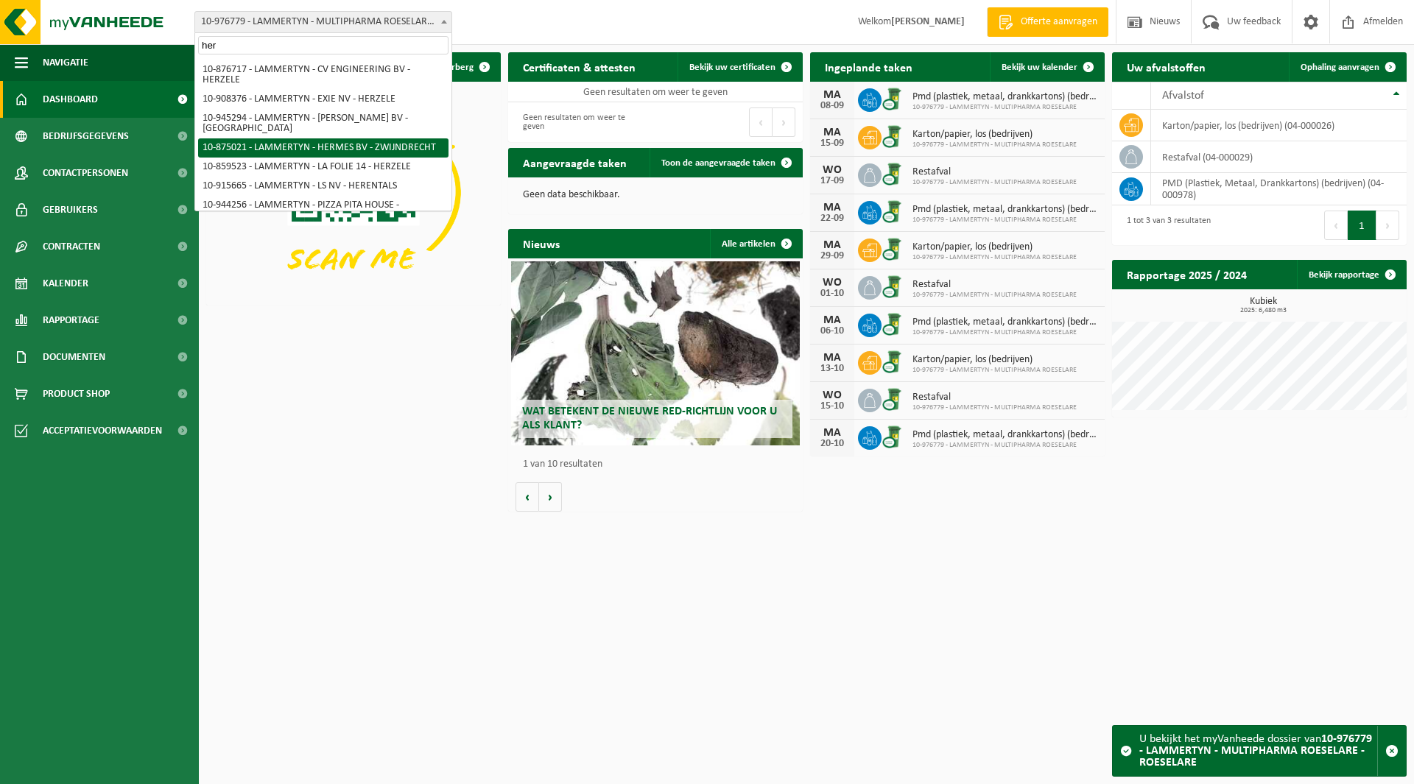 The image size is (1414, 784). Describe the element at coordinates (1278, 157) in the screenshot. I see `td: restafval (04-000029)` at that location.